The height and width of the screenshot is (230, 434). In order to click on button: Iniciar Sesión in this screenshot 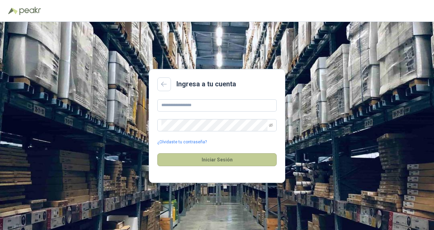, I will do `click(217, 160)`.